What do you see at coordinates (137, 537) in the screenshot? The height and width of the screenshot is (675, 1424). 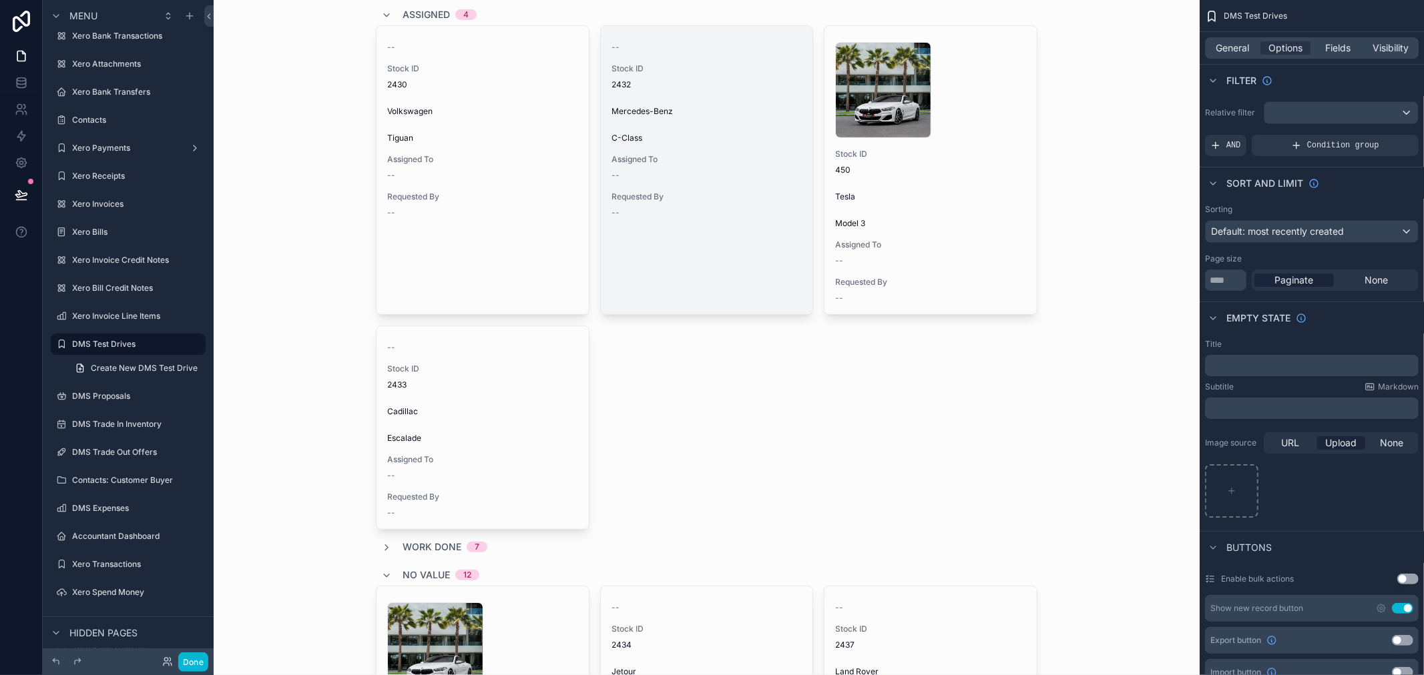 I see `label: Accountant Dashboard` at bounding box center [137, 537].